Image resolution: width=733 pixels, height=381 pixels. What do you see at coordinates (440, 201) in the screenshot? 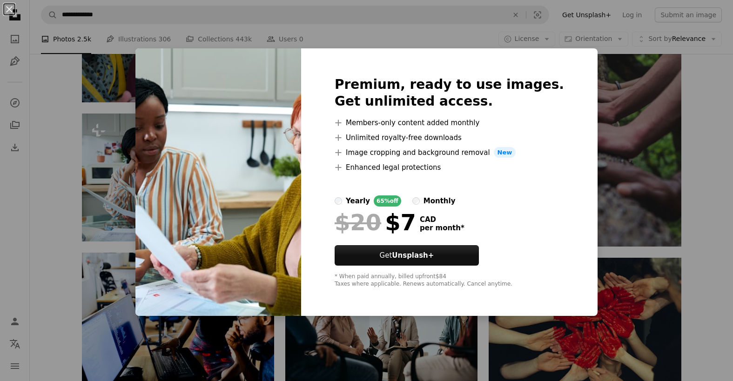
I see `div: monthly` at bounding box center [440, 201].